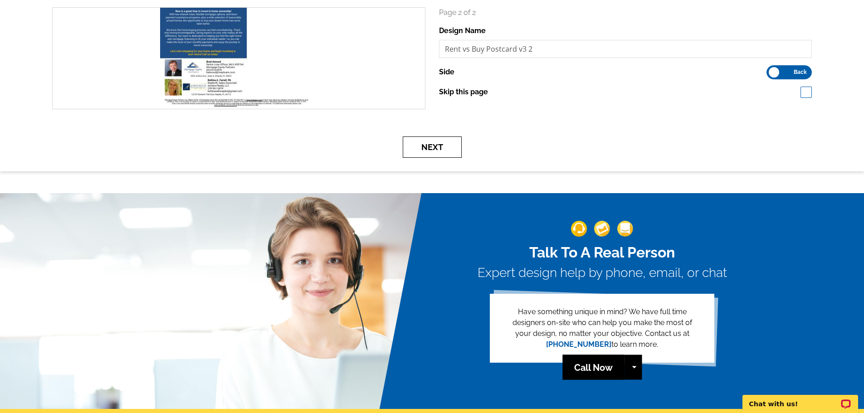  Describe the element at coordinates (593, 367) in the screenshot. I see `a: Call Now` at that location.